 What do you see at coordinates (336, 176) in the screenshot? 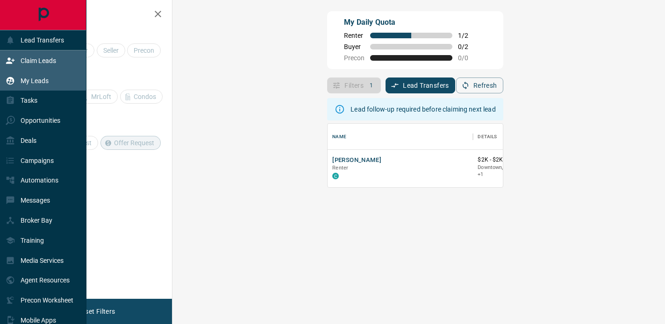
I see `div: condos.ca` at bounding box center [336, 176].